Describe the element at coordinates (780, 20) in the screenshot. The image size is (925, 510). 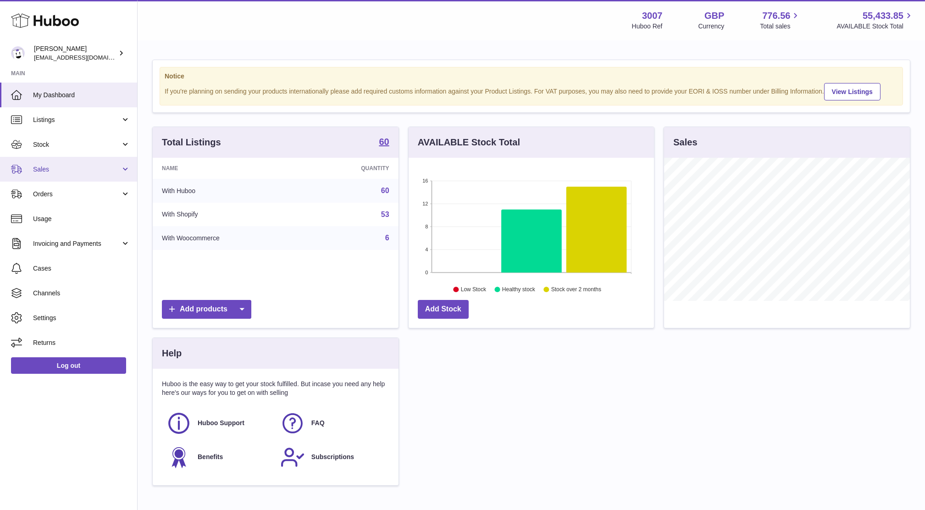
I see `a: 776.56 Total sales` at that location.